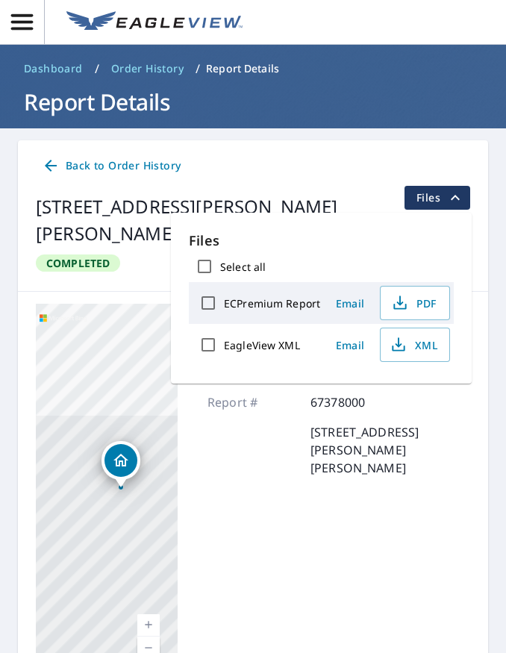 This screenshot has width=506, height=653. What do you see at coordinates (253, 101) in the screenshot?
I see `h1: Report Details` at bounding box center [253, 101].